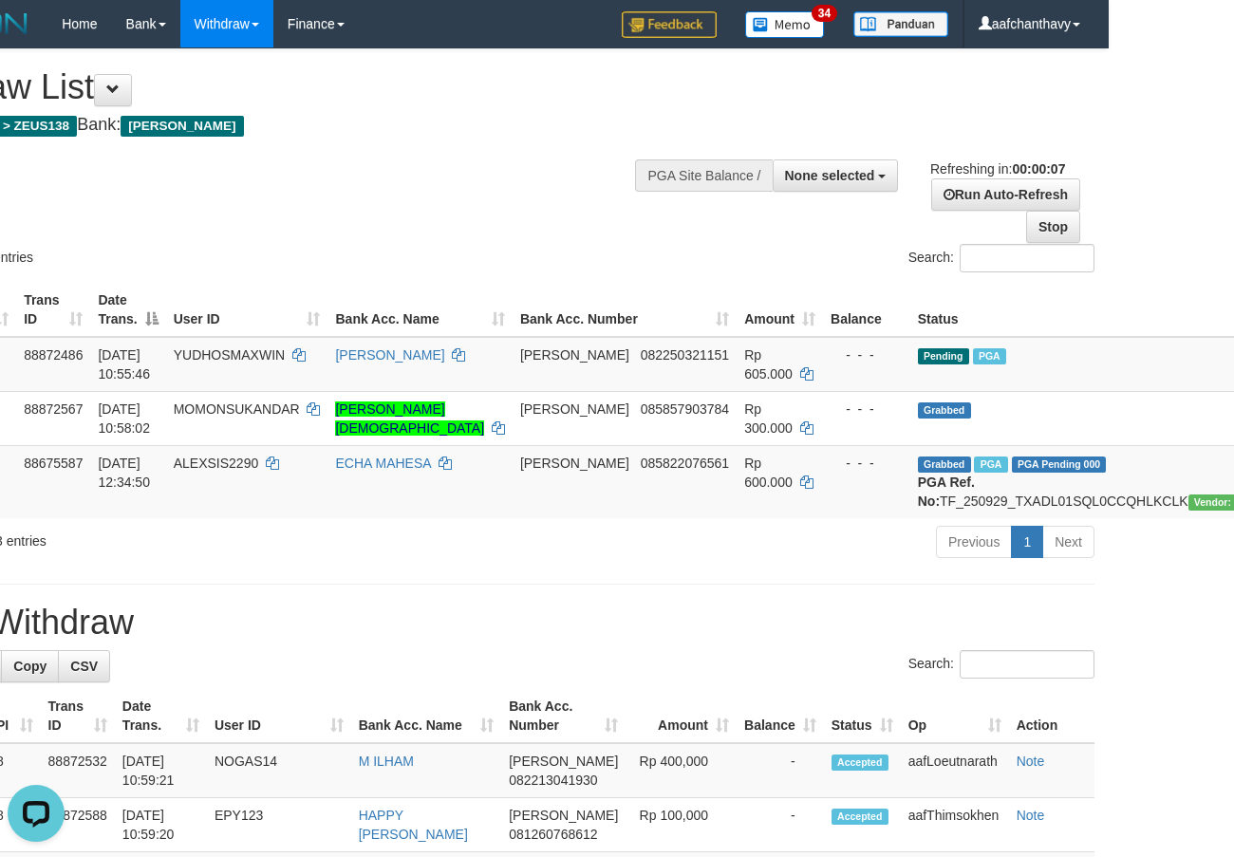  What do you see at coordinates (84, 667) in the screenshot?
I see `span: CSV` at bounding box center [84, 667].